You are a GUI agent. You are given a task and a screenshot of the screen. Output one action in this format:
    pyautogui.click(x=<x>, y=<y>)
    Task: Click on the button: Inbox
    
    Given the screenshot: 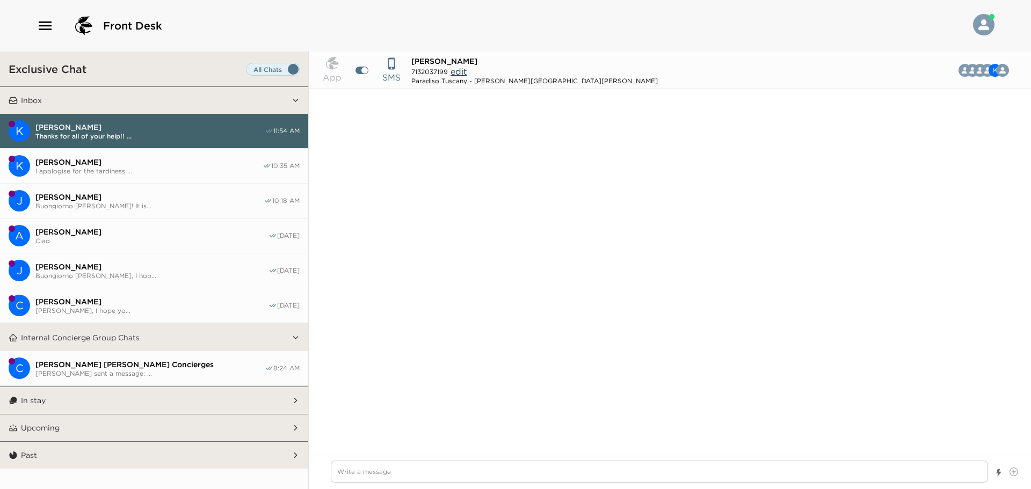 What is the action you would take?
    pyautogui.click(x=155, y=100)
    